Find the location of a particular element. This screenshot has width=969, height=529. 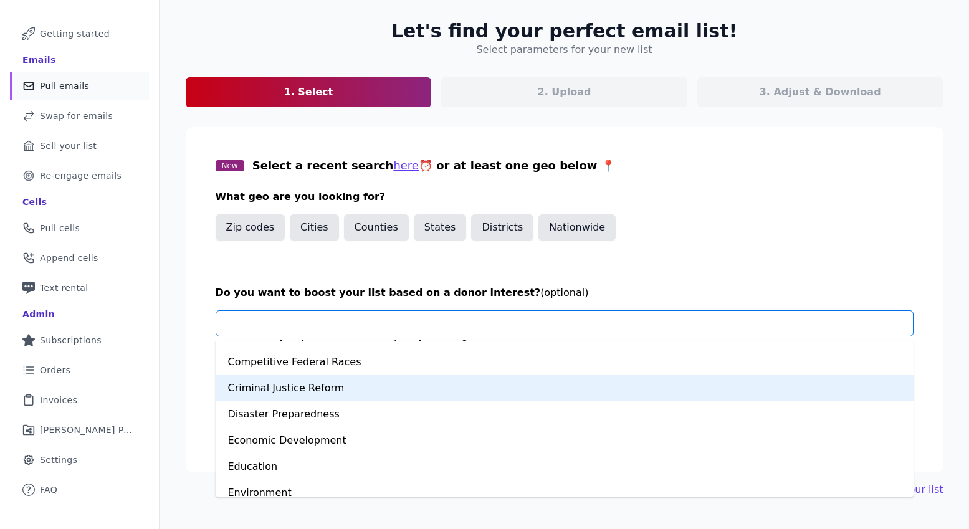

button: Districts is located at coordinates (502, 228).